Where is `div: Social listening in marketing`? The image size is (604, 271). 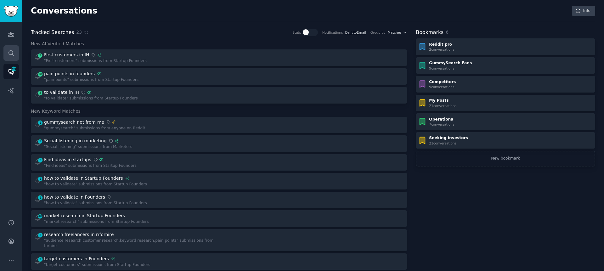
div: Social listening in marketing is located at coordinates (75, 141).